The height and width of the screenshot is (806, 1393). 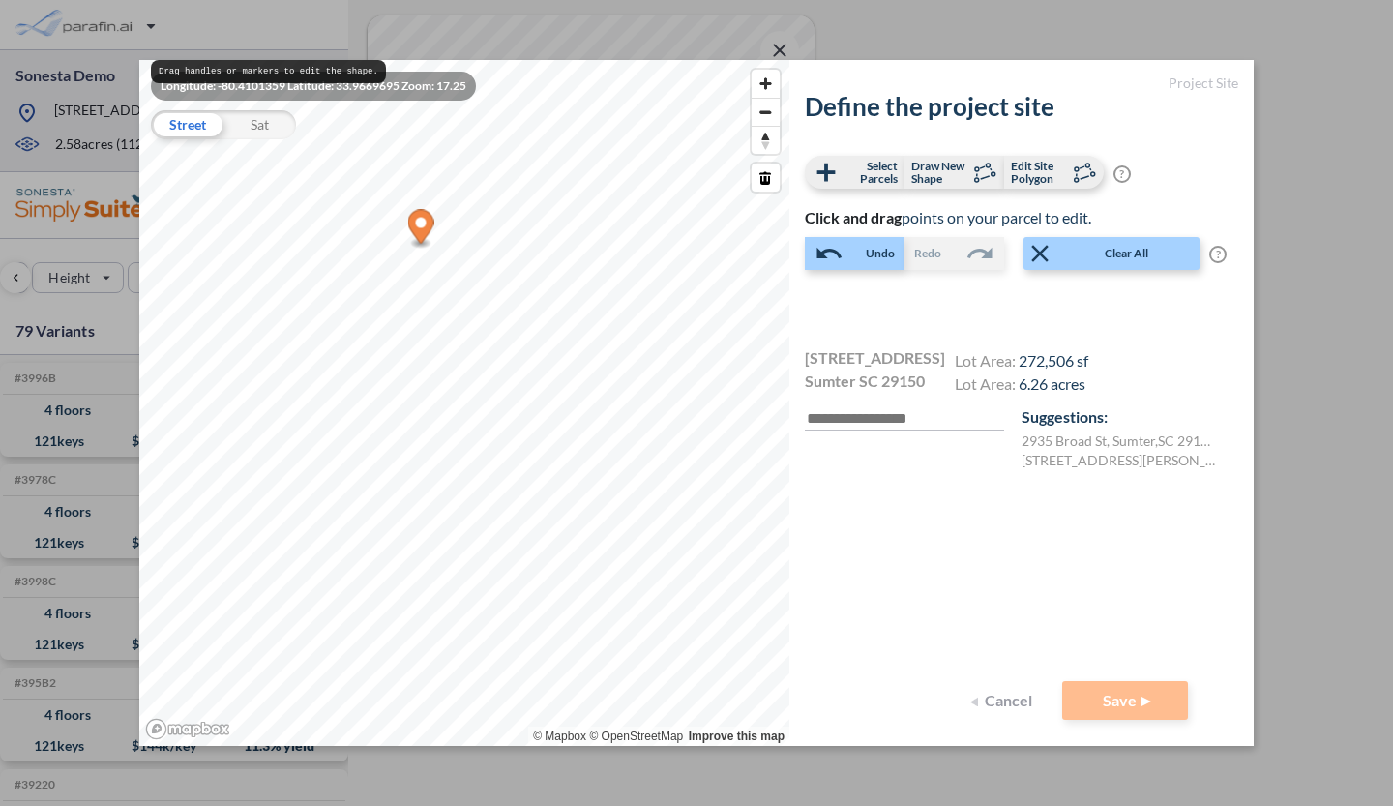 What do you see at coordinates (854, 253) in the screenshot?
I see `button: Undo` at bounding box center [854, 253].